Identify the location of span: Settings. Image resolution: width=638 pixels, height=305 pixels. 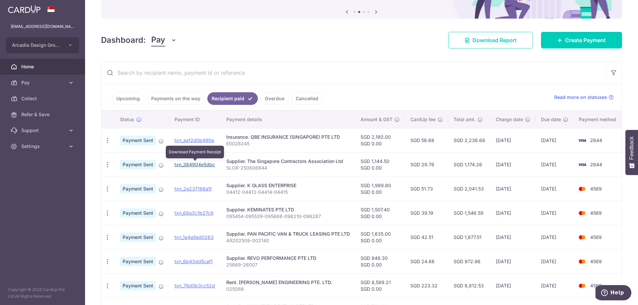
(43, 147).